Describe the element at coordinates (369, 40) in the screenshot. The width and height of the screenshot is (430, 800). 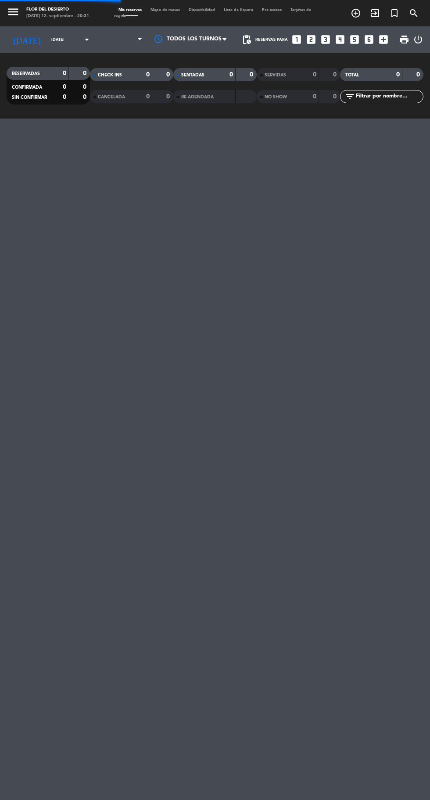
I see `i: looks_6` at that location.